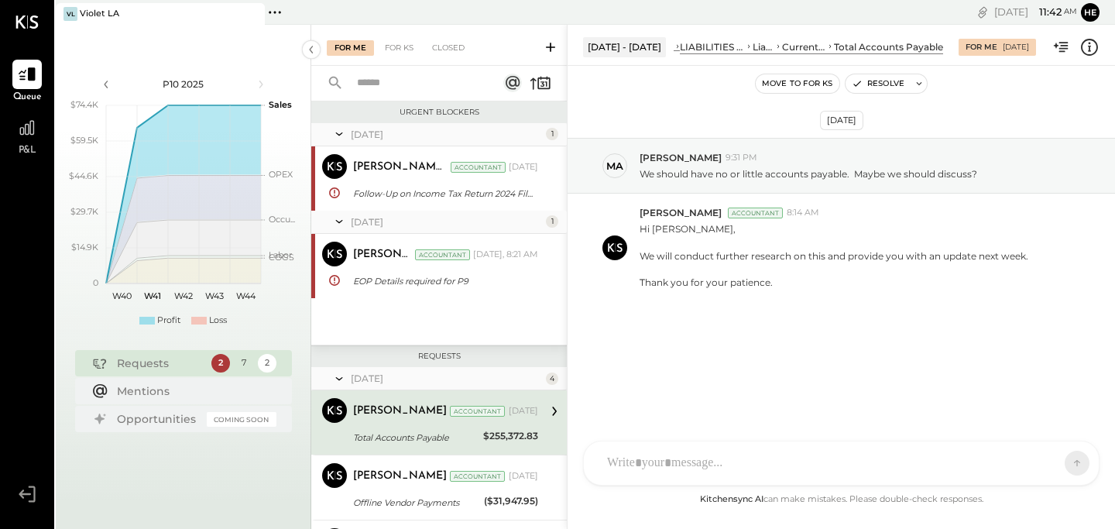 The width and height of the screenshot is (1115, 529). Describe the element at coordinates (511, 501) in the screenshot. I see `div: ($31,947.95)` at that location.